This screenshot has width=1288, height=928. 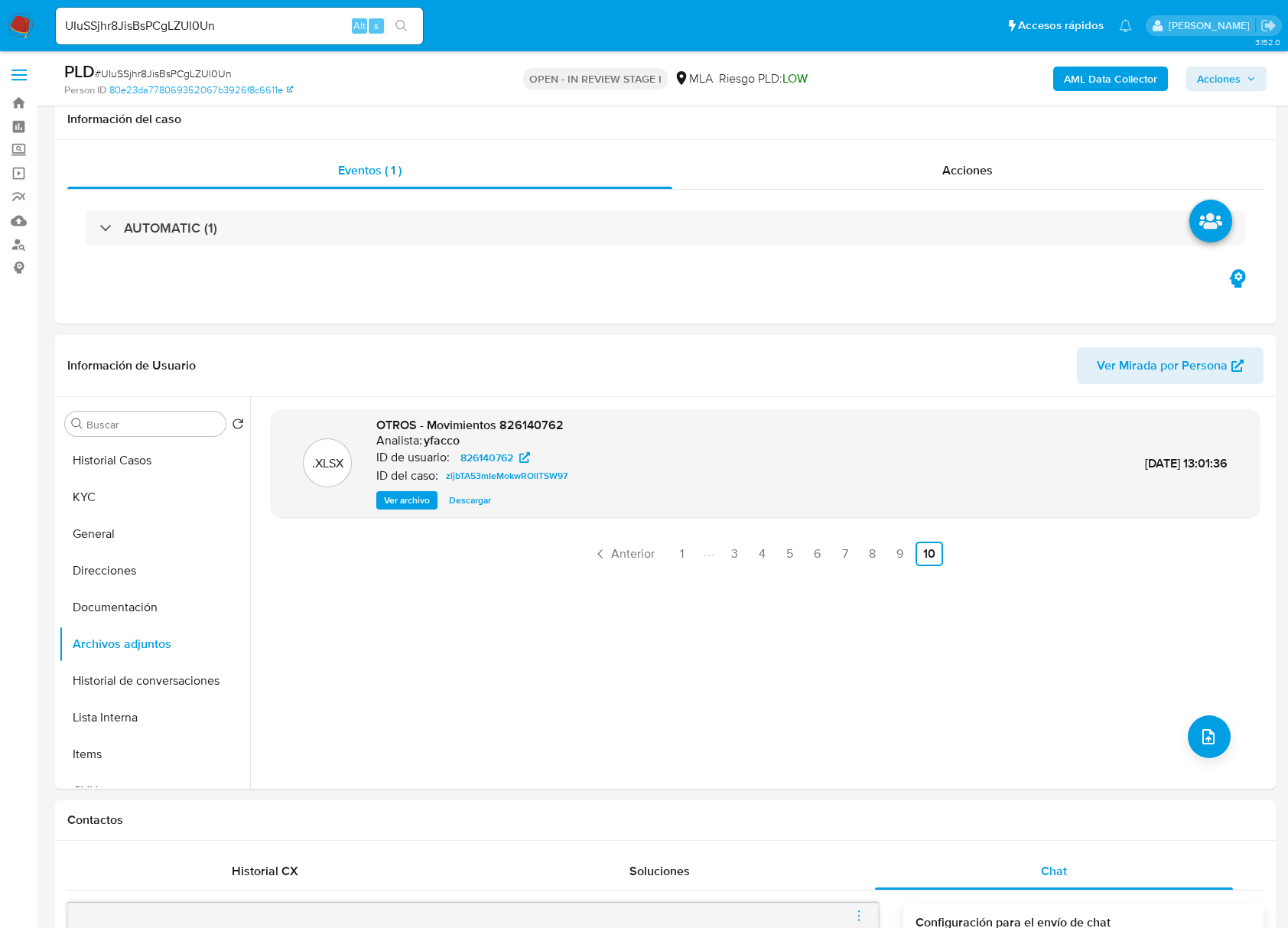 What do you see at coordinates (201, 90) in the screenshot?
I see `a: 80e23da778069352067b3926f8c6611e` at bounding box center [201, 90].